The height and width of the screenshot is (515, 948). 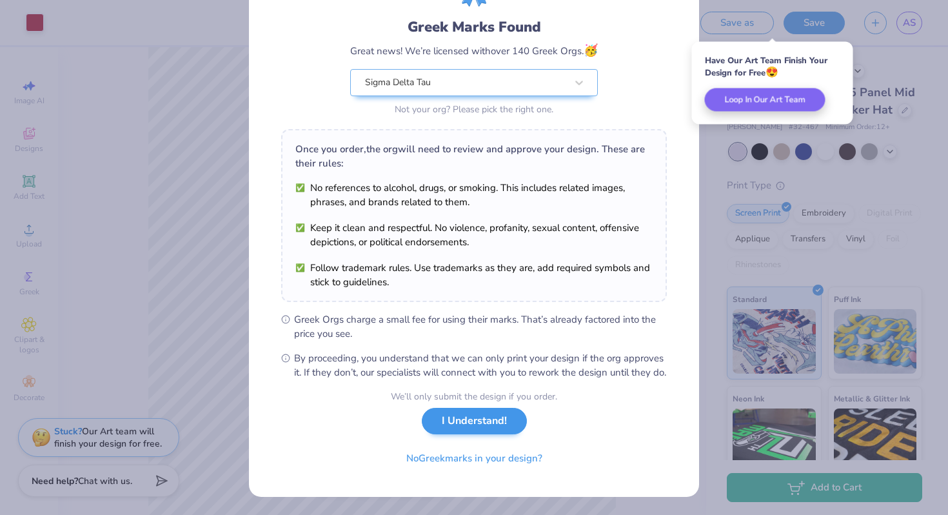 I want to click on li: Keep it clean and respectful. No violence, profanity, sexual content, offensive depictions, or po..., so click(x=474, y=235).